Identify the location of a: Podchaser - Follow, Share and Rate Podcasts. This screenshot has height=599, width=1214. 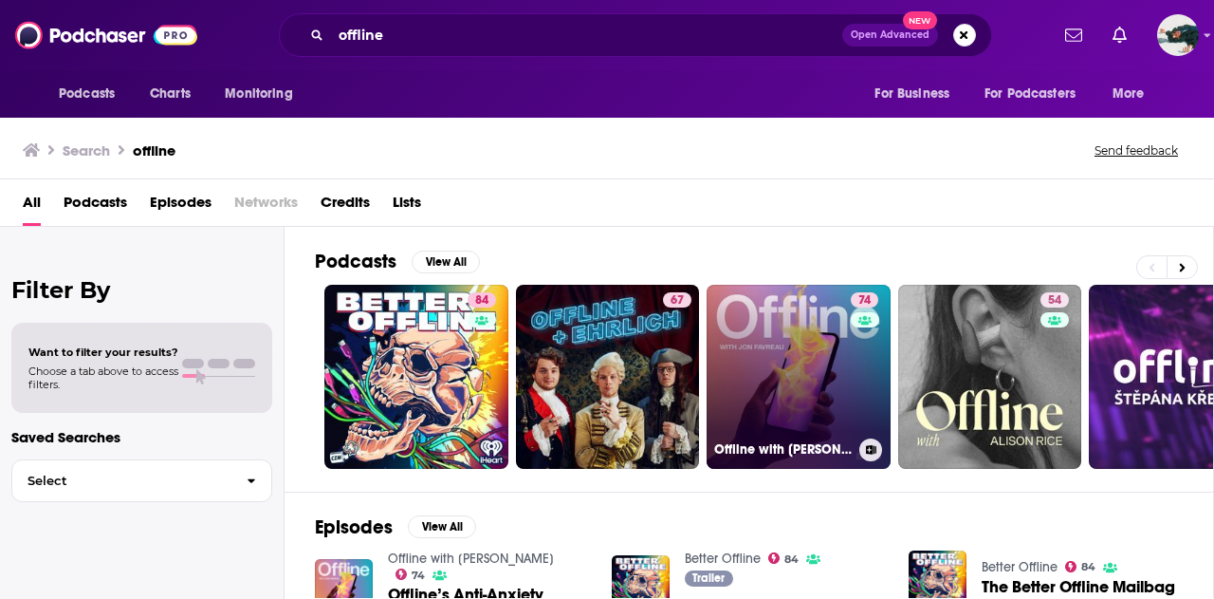
(106, 35).